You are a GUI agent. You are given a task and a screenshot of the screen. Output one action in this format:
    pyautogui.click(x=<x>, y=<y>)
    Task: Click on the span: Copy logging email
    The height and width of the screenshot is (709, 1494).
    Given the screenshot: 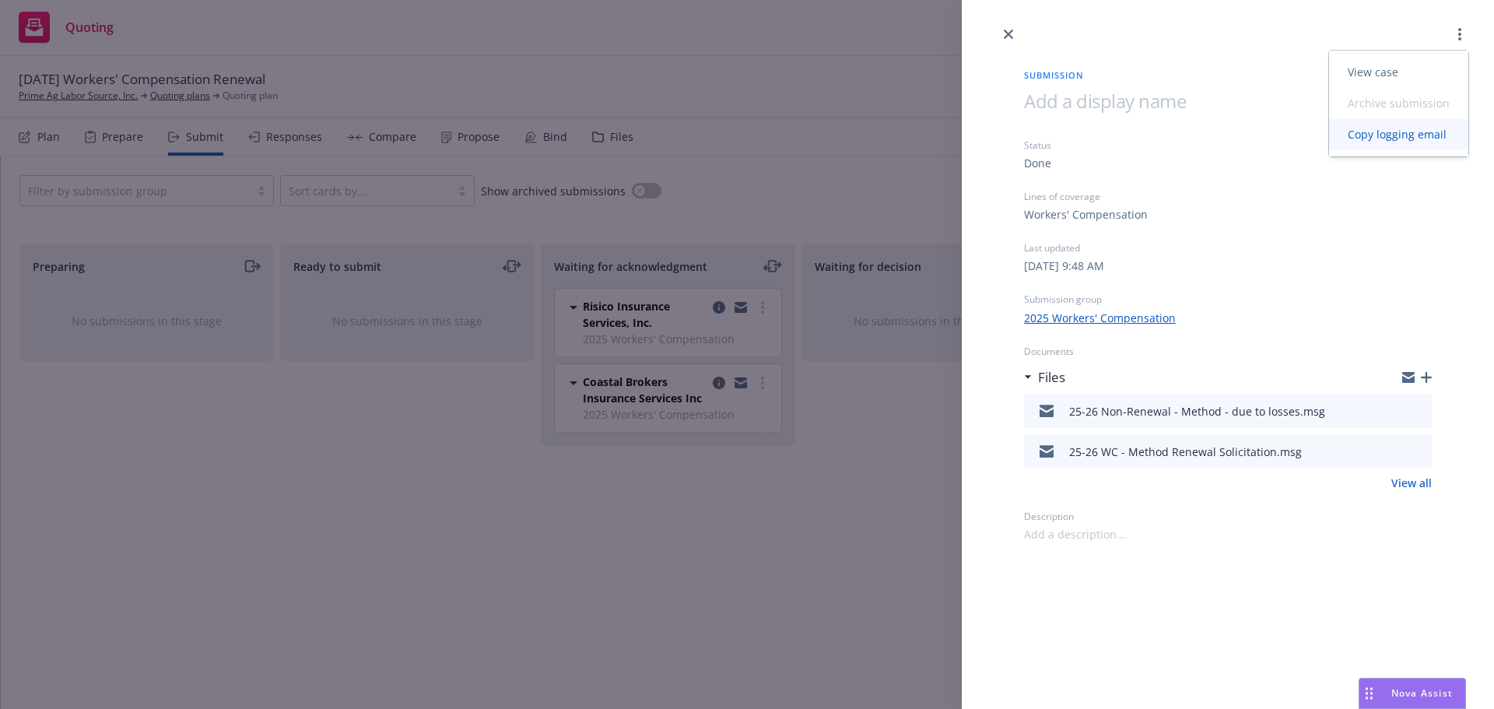 What is the action you would take?
    pyautogui.click(x=1397, y=134)
    